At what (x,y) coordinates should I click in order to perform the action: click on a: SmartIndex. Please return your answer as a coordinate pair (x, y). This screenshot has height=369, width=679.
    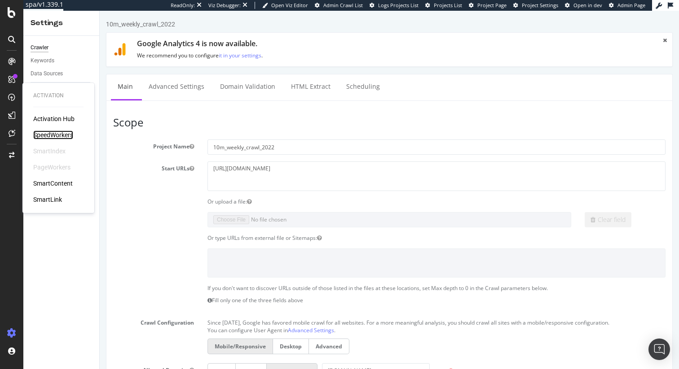
    Looking at the image, I should click on (49, 151).